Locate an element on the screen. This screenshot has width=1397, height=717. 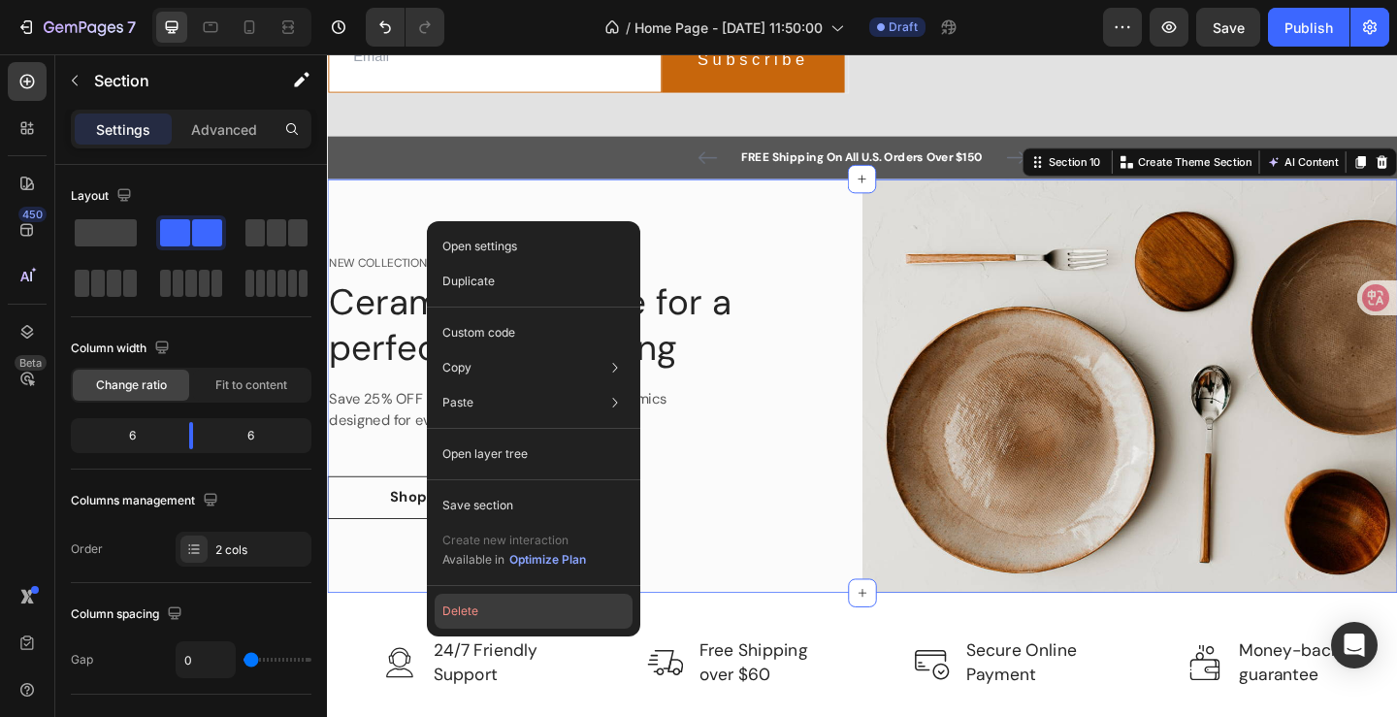
p: 7 is located at coordinates (131, 27).